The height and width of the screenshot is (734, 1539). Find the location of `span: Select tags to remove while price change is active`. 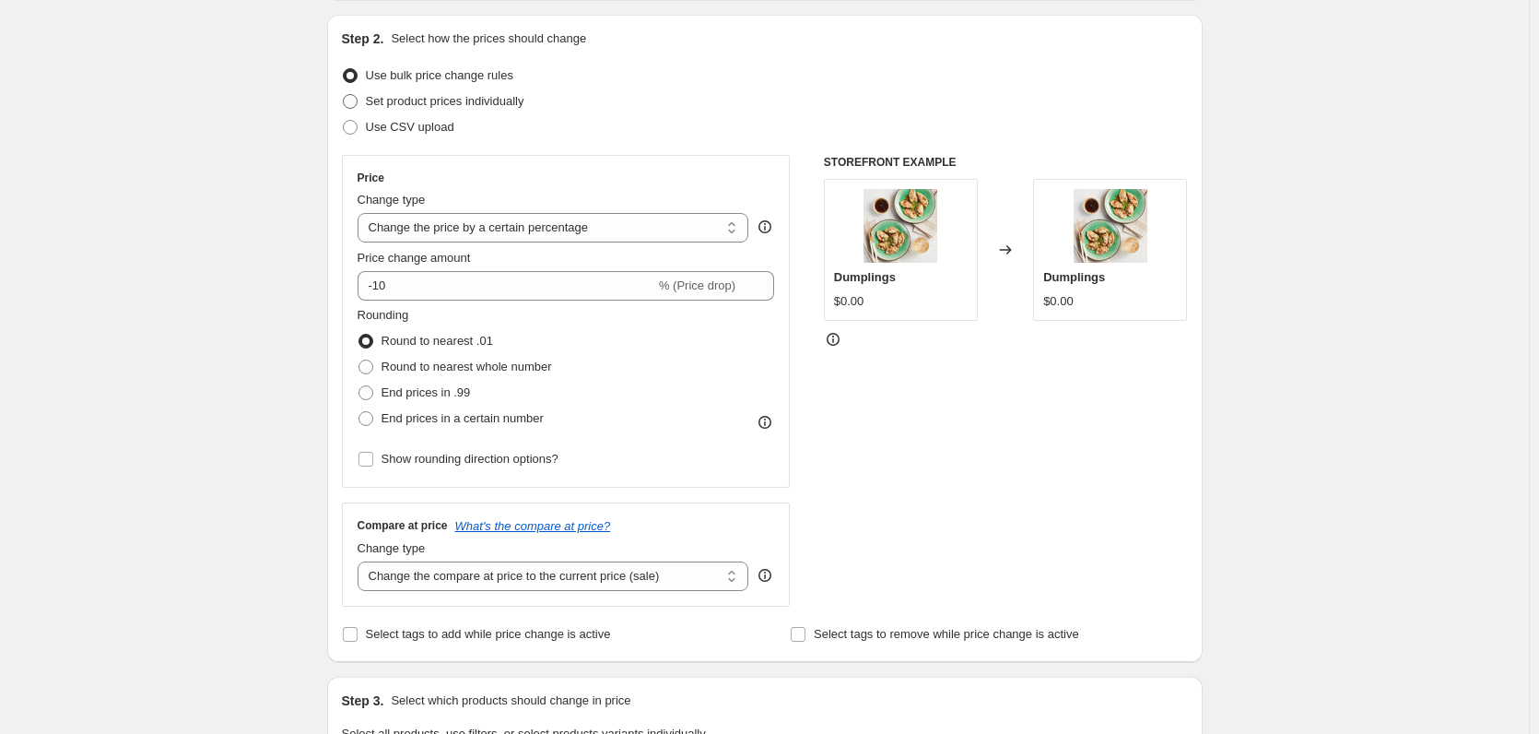

span: Select tags to remove while price change is active is located at coordinates (947, 633).